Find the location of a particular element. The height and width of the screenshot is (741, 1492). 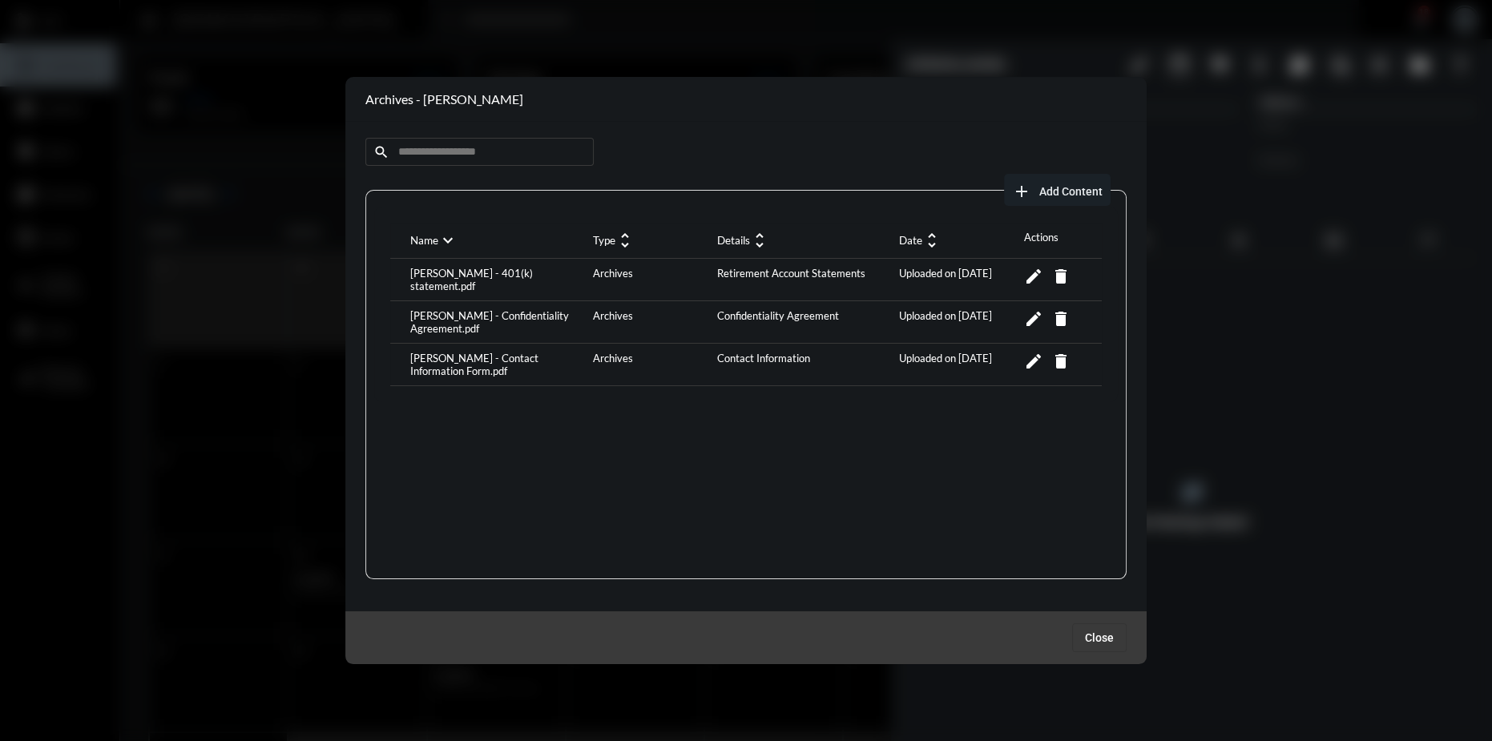

p: Type is located at coordinates (604, 240).